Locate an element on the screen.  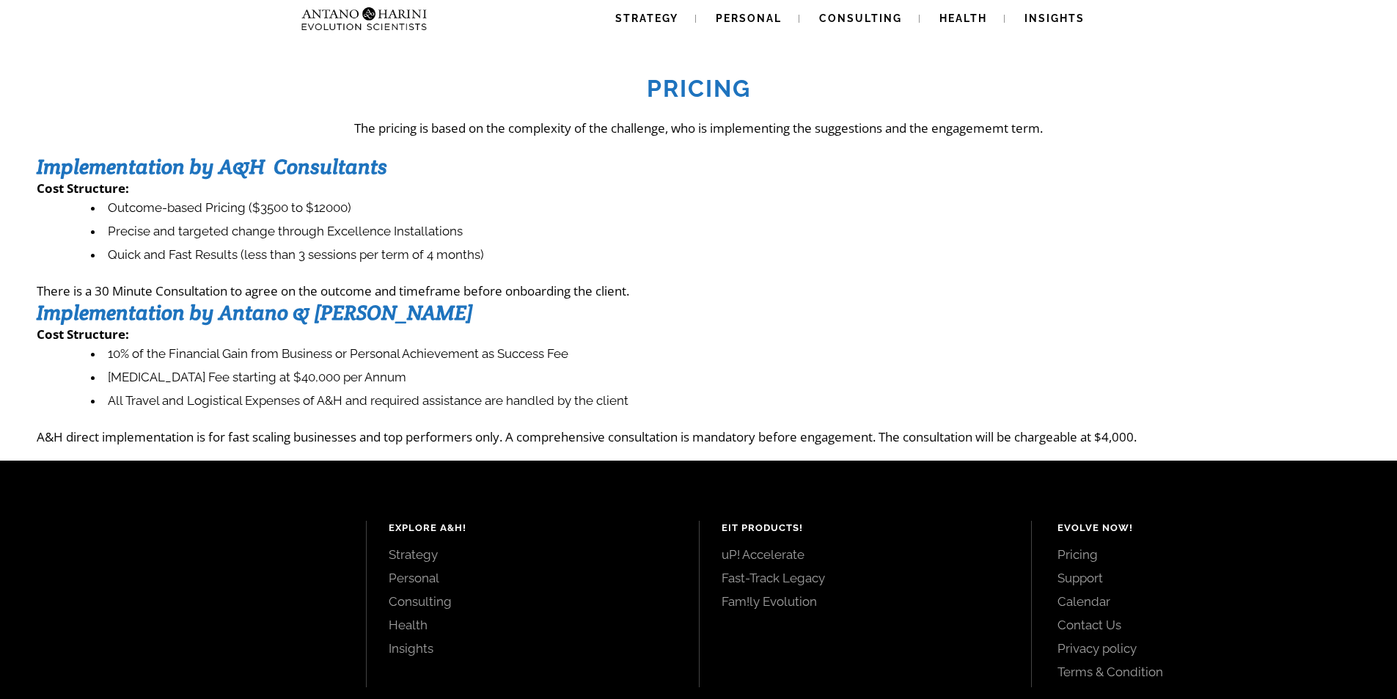
a: Health is located at coordinates (532, 625).